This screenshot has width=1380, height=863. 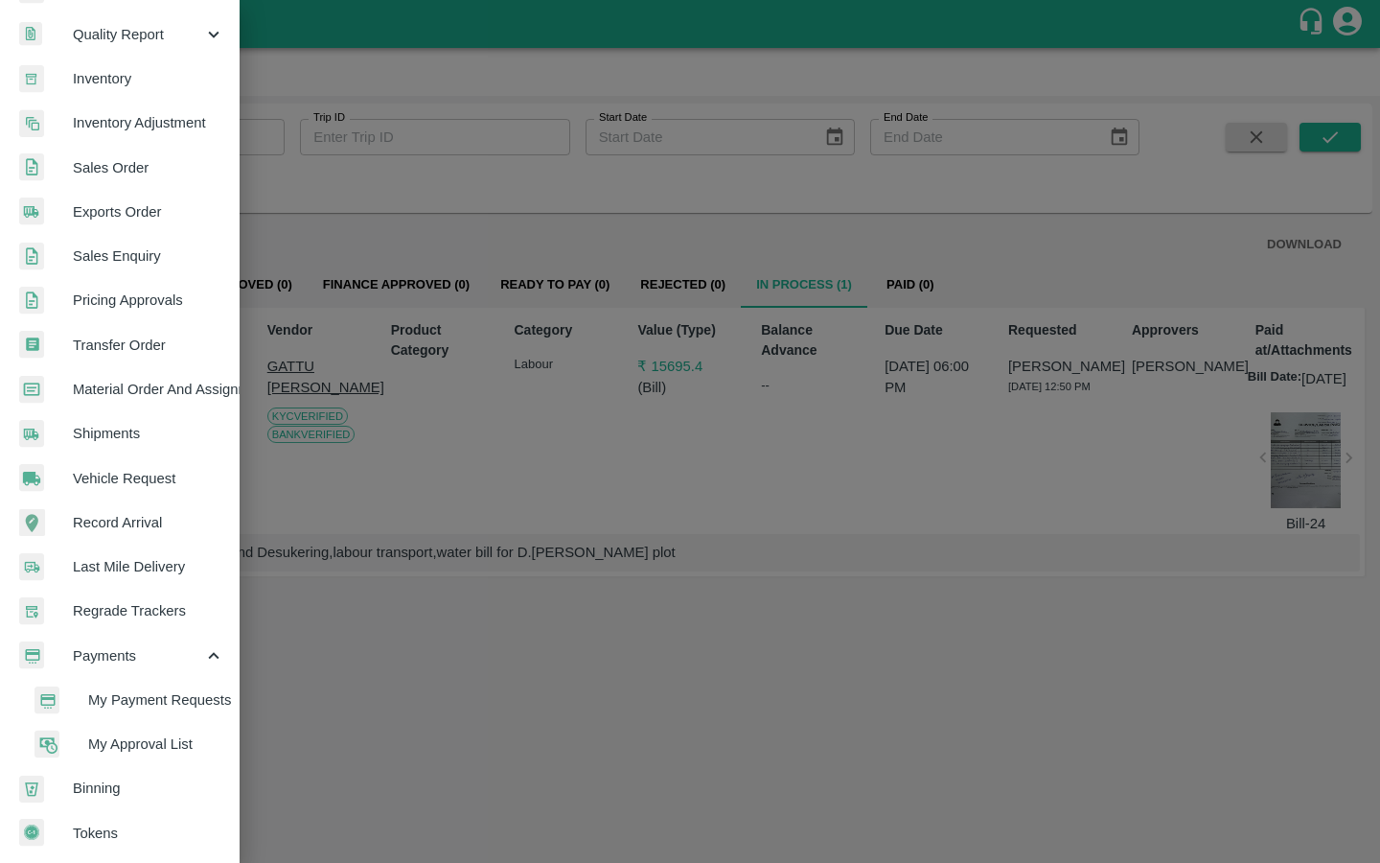 I want to click on span: Record Arrival, so click(x=149, y=522).